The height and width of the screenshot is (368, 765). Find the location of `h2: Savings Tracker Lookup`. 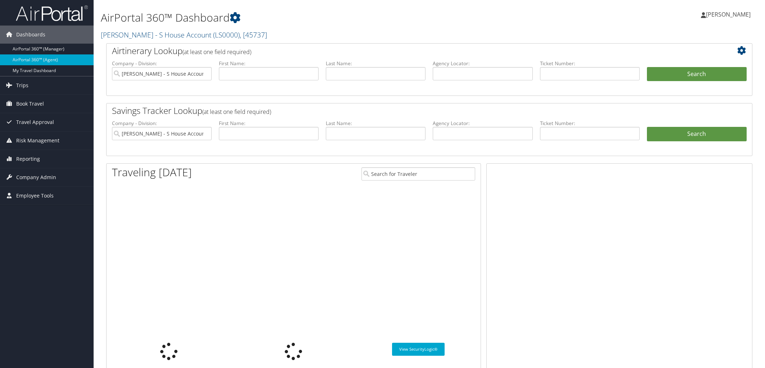

h2: Savings Tracker Lookup is located at coordinates (403, 111).